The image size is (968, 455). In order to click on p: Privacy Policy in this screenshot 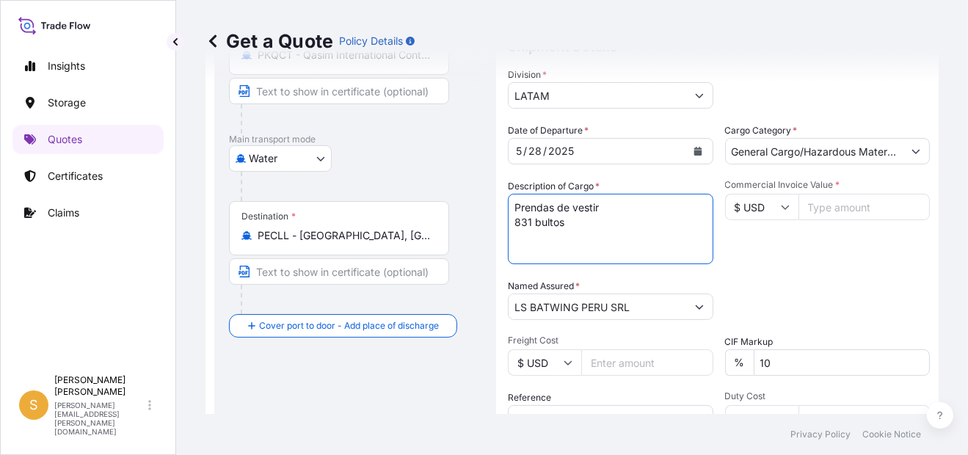, I will do `click(821, 435)`.